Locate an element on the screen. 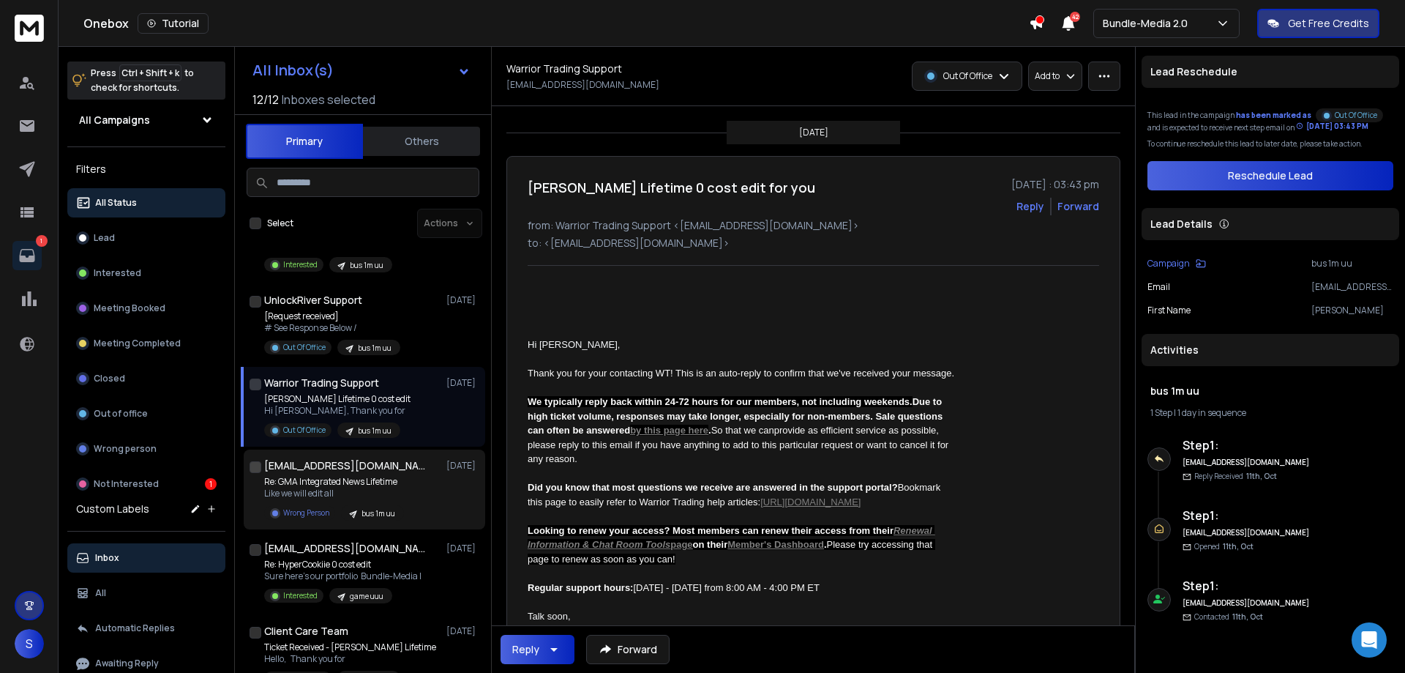 The width and height of the screenshot is (1405, 673). p: To continue reschedule this lead to later date, please take action. is located at coordinates (1271, 143).